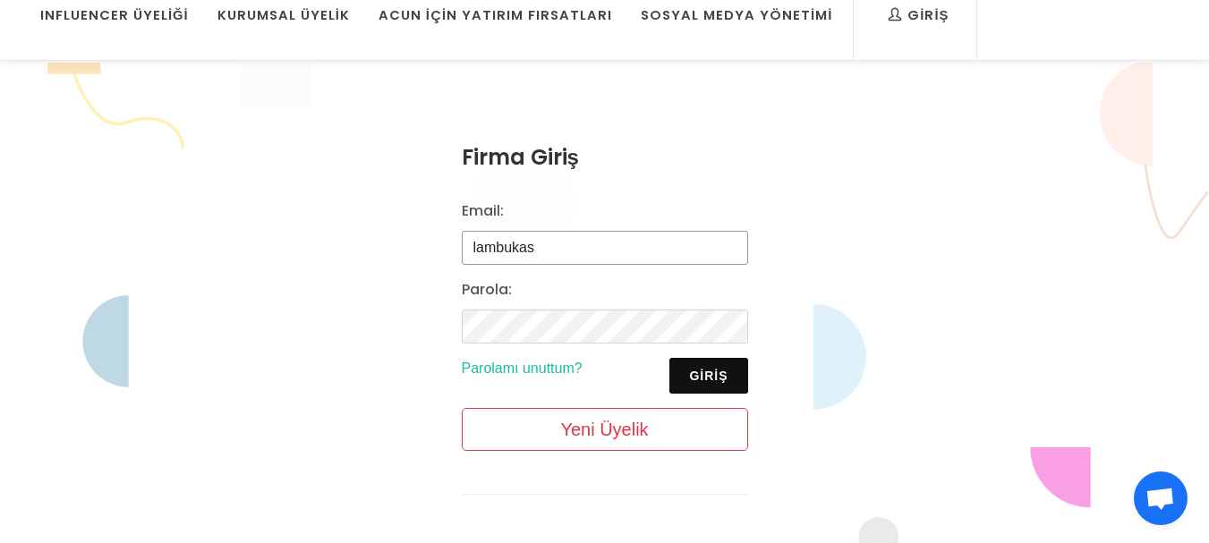  I want to click on a: Açık sohbet, so click(1161, 499).